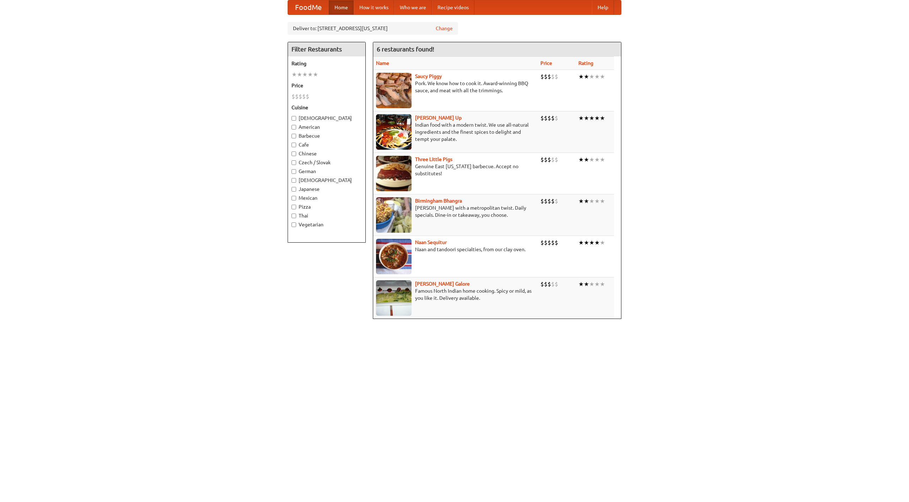 This screenshot has height=502, width=909. What do you see at coordinates (327, 64) in the screenshot?
I see `h5: Rating` at bounding box center [327, 64].